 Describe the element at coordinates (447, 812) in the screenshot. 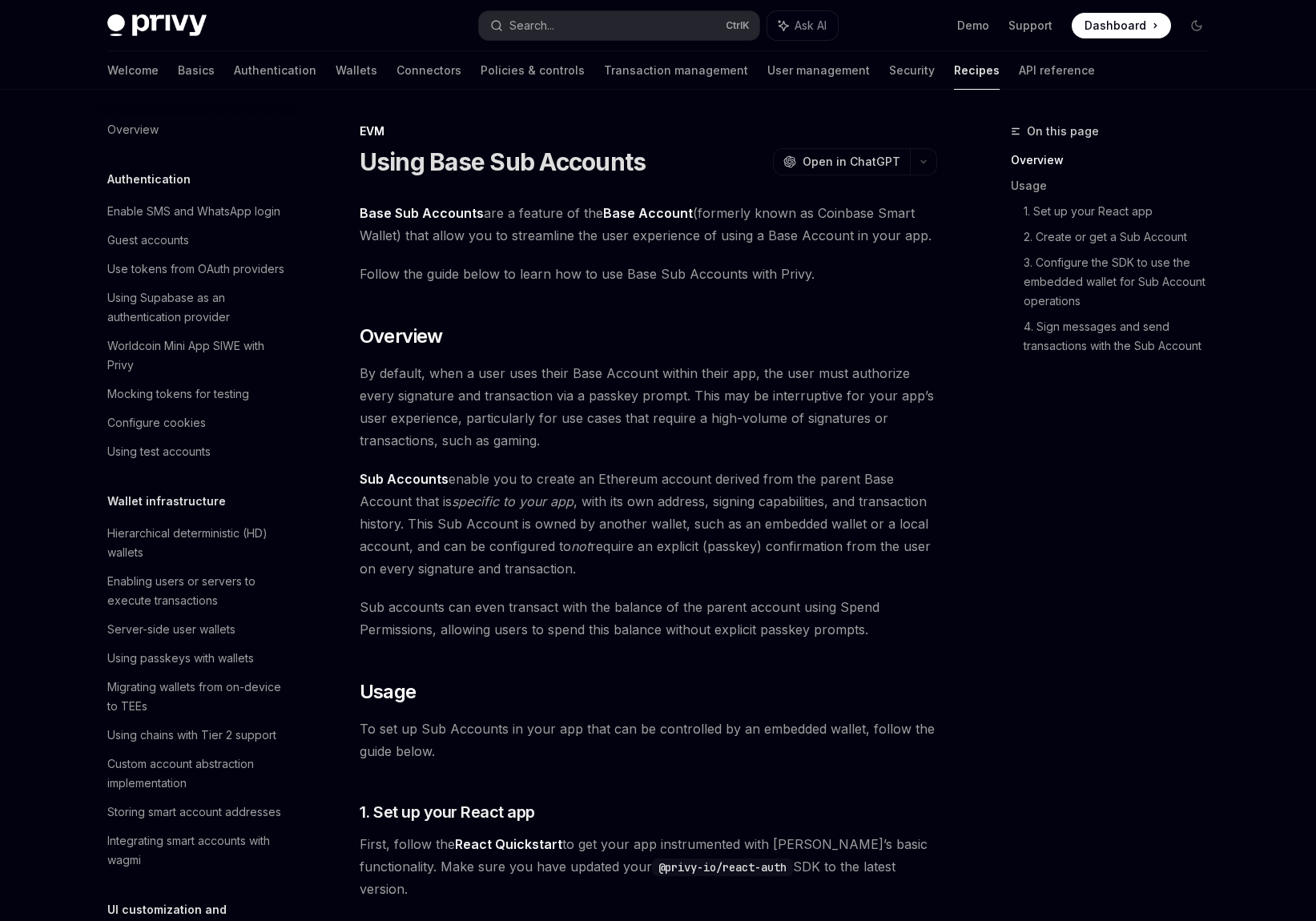

I see `span: 1. Set up your React app` at that location.